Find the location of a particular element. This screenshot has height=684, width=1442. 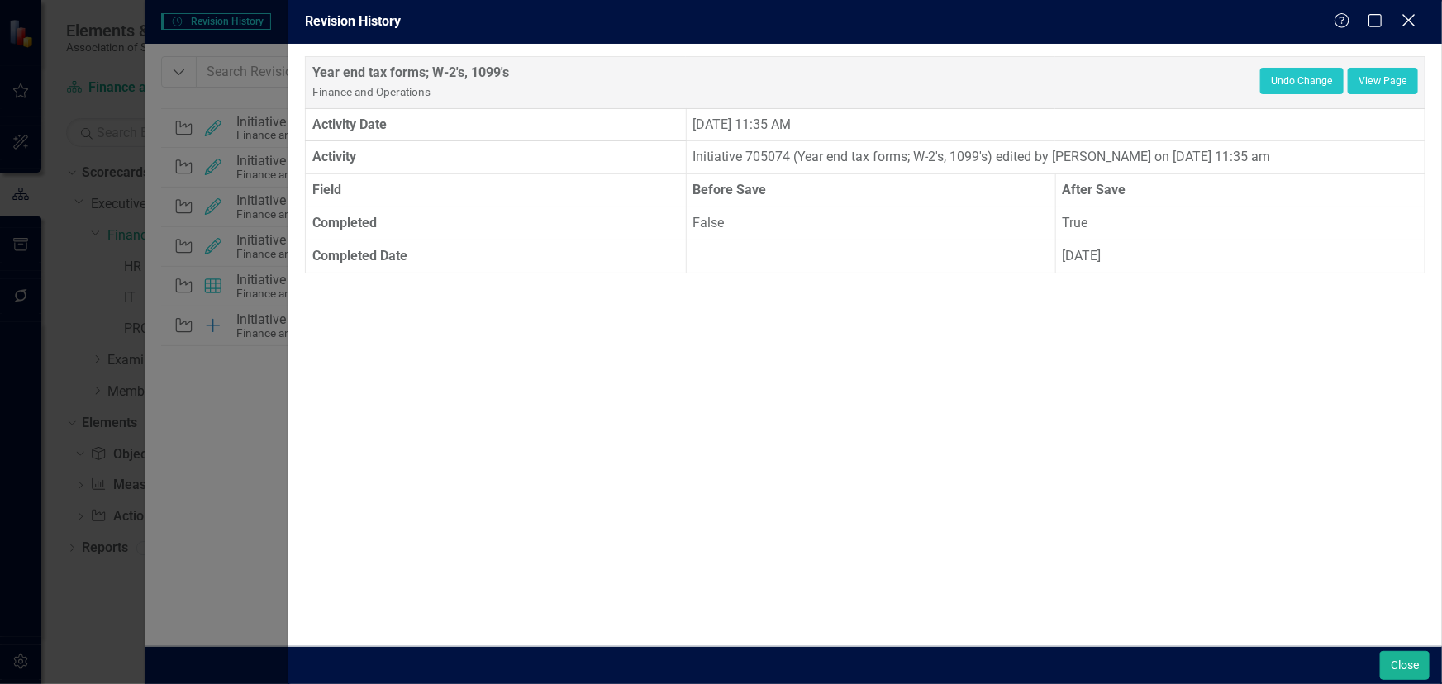

span: Revision History is located at coordinates (353, 21).